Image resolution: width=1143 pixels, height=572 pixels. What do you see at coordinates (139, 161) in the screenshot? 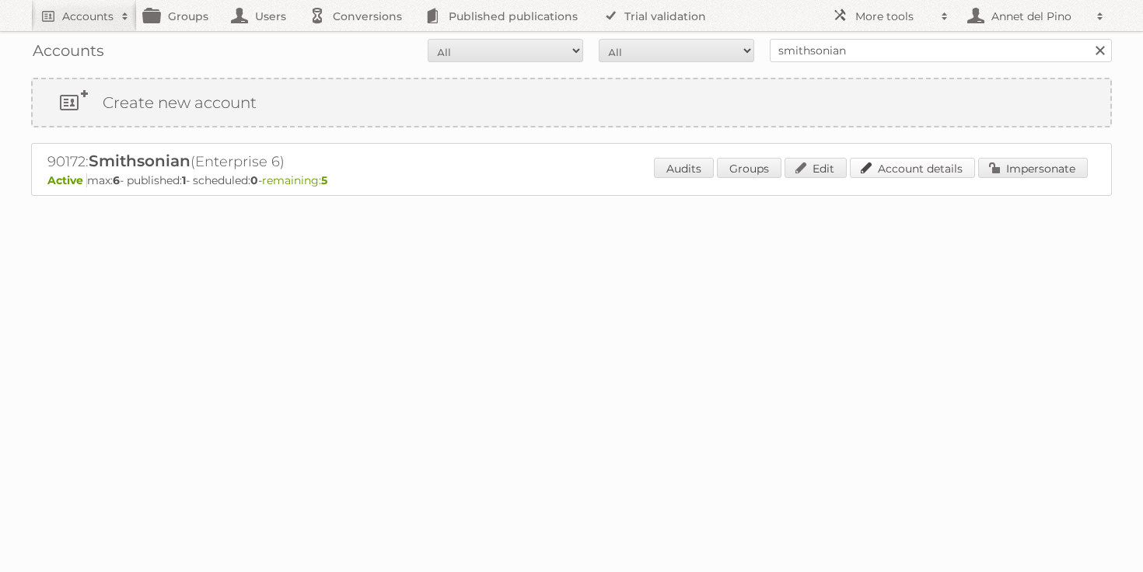
I see `span: Smithsonian` at bounding box center [139, 161].